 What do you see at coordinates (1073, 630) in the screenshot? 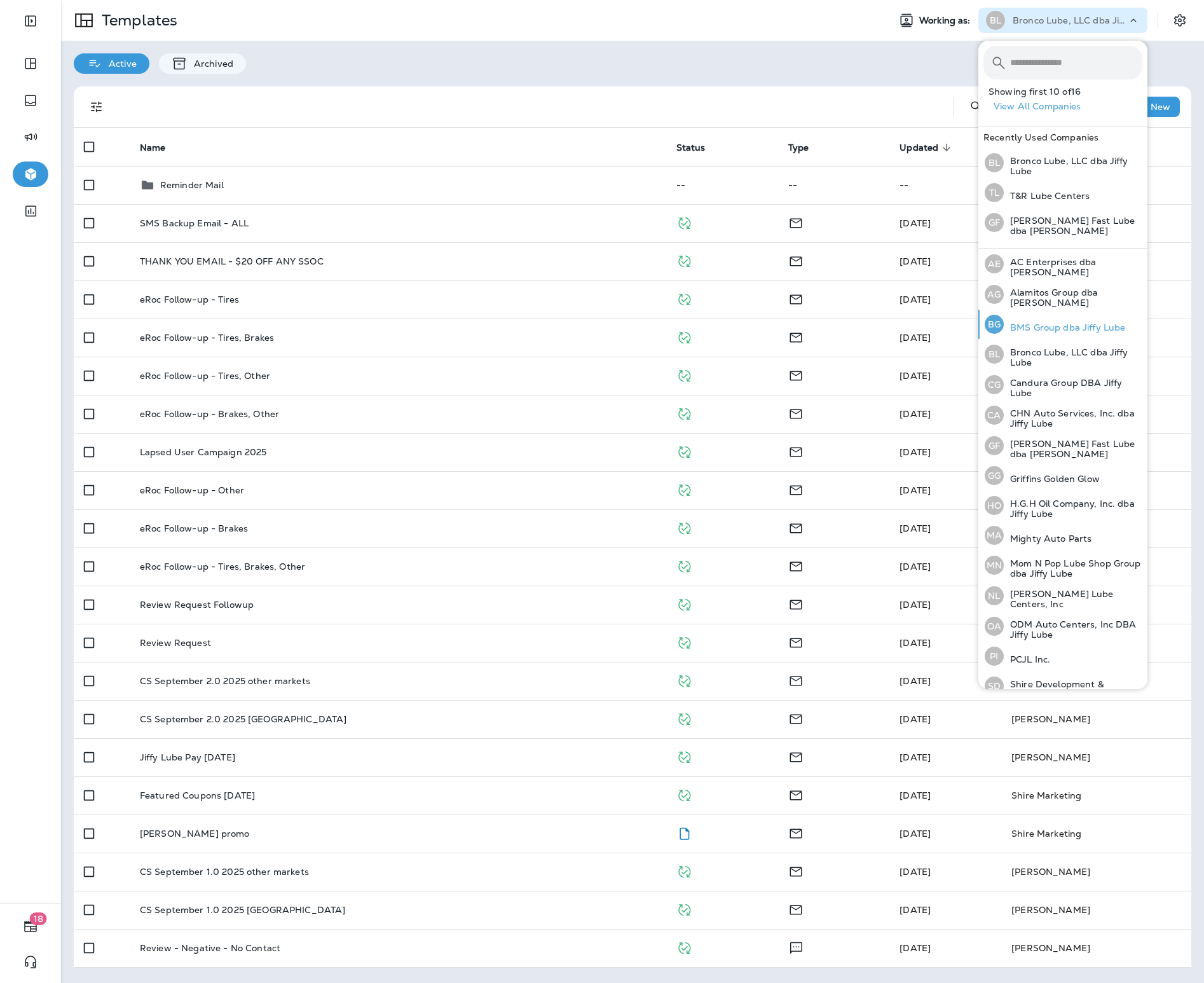
I see `p: ODM Auto Centers, Inc DBA Jiffy Lube` at bounding box center [1073, 630].